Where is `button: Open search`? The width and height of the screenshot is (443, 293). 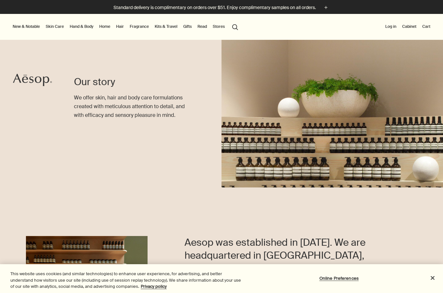
button: Open search is located at coordinates (235, 27).